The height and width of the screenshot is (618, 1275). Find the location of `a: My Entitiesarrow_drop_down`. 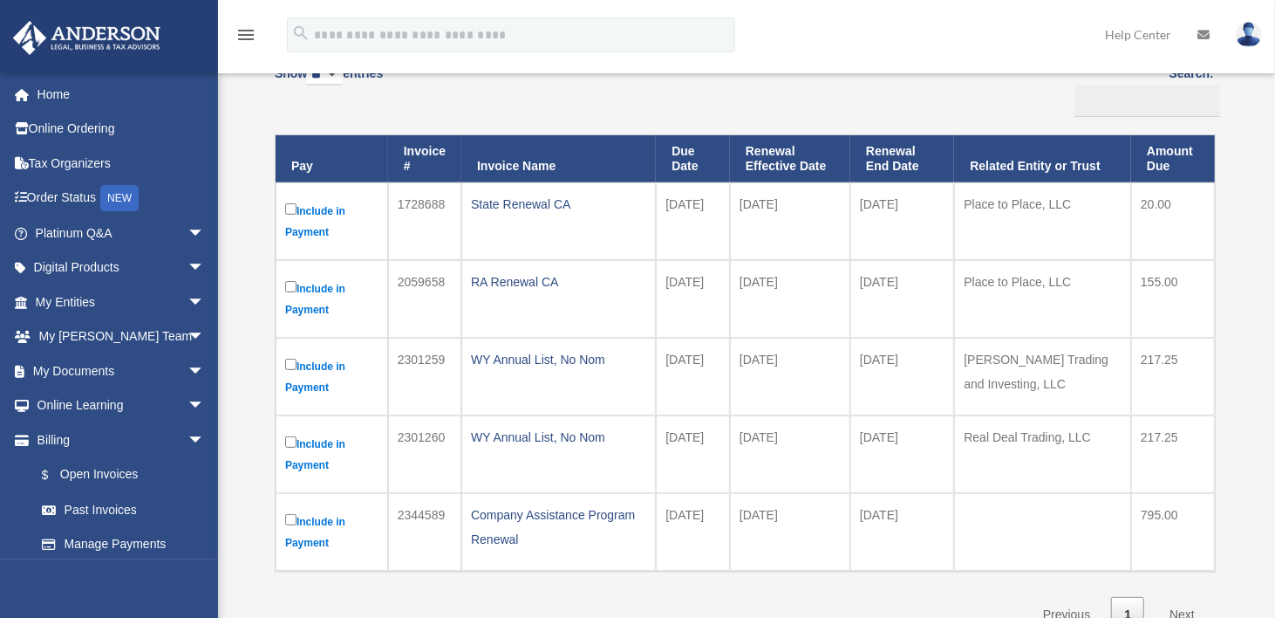

a: My Entitiesarrow_drop_down is located at coordinates (121, 302).